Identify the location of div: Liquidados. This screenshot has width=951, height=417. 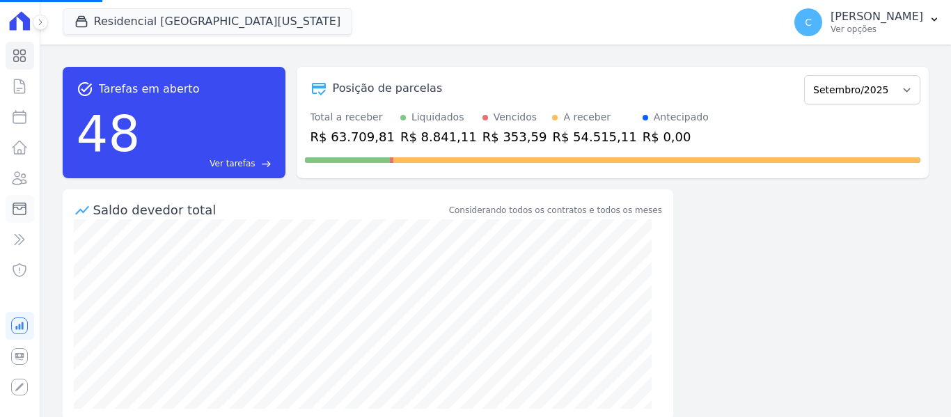
(438, 117).